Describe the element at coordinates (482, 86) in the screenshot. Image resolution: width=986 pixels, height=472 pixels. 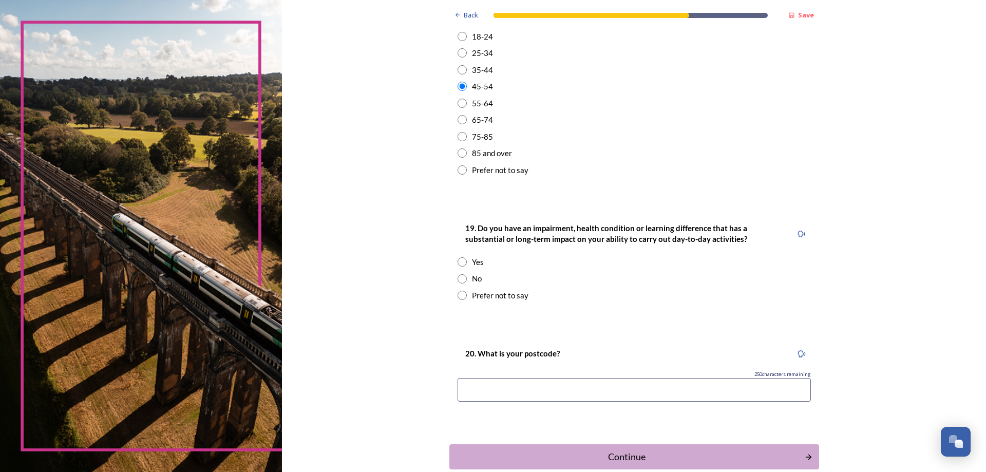
I see `div: 45-54` at that location.